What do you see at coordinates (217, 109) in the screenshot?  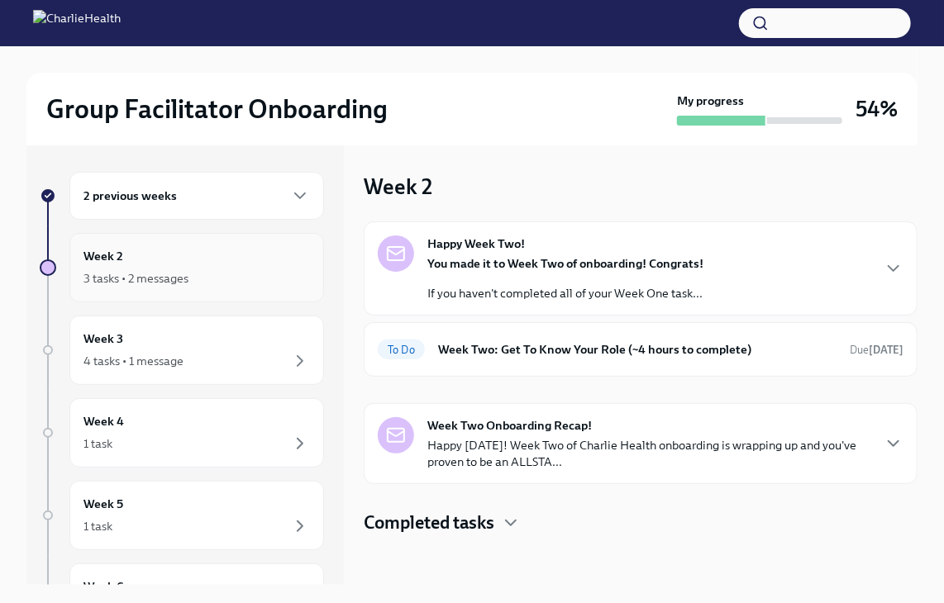 I see `h2: Group Facilitator Onboarding` at bounding box center [217, 109].